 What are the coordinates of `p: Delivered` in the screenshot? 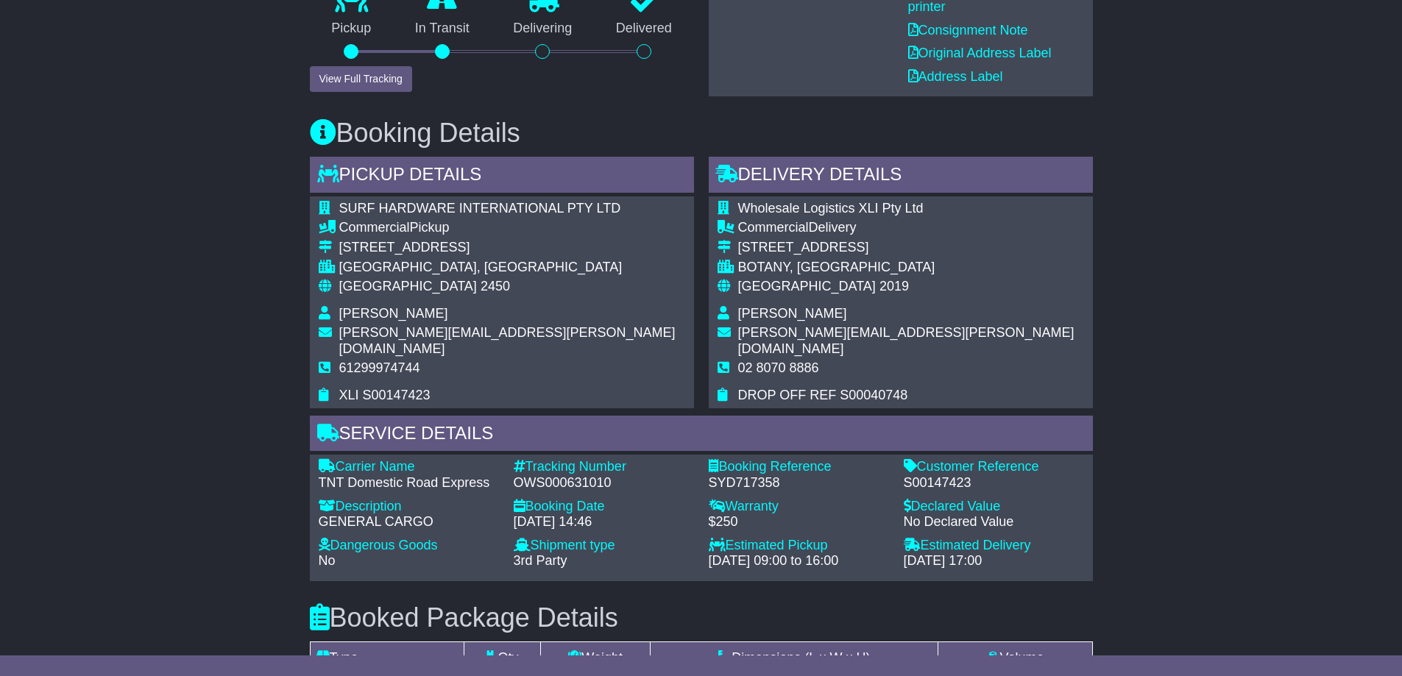 It's located at (644, 29).